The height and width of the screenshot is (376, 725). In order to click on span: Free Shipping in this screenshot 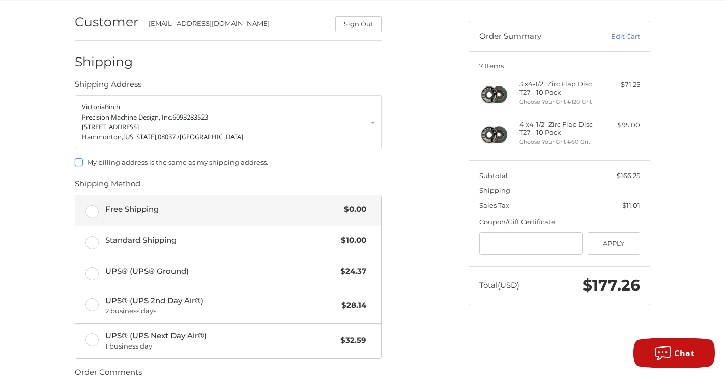, I will do `click(222, 209)`.